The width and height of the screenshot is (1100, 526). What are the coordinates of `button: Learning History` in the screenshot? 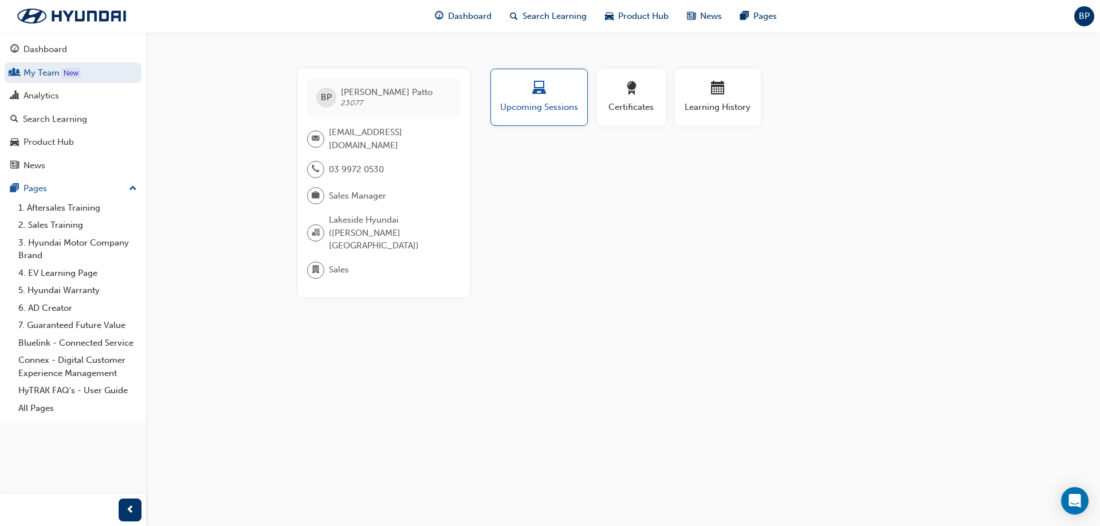 It's located at (718, 97).